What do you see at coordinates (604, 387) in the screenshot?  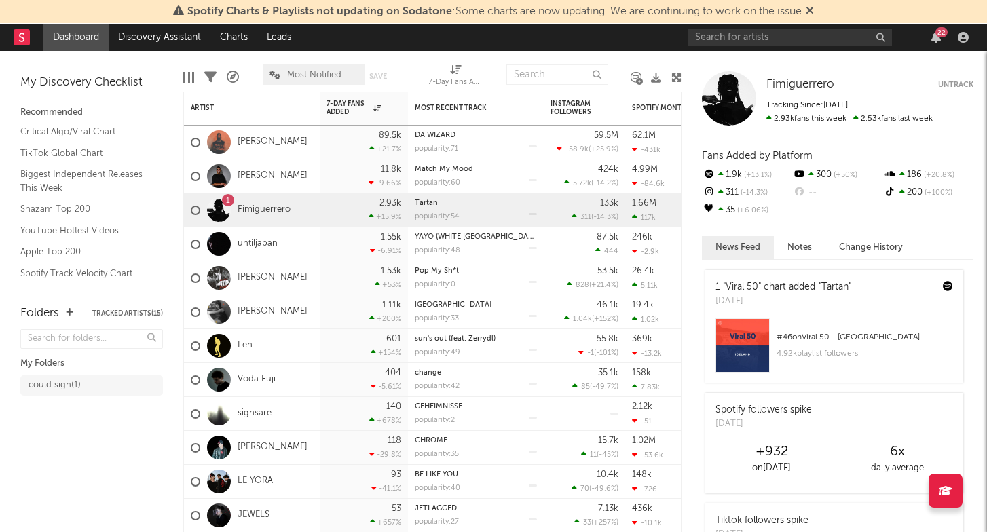 I see `span: -49.7 %` at bounding box center [604, 387].